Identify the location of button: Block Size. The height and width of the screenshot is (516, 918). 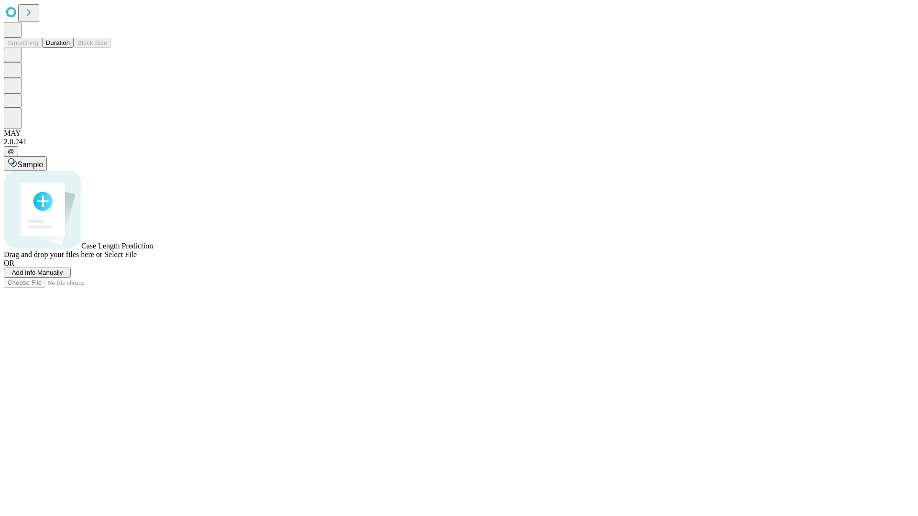
(92, 43).